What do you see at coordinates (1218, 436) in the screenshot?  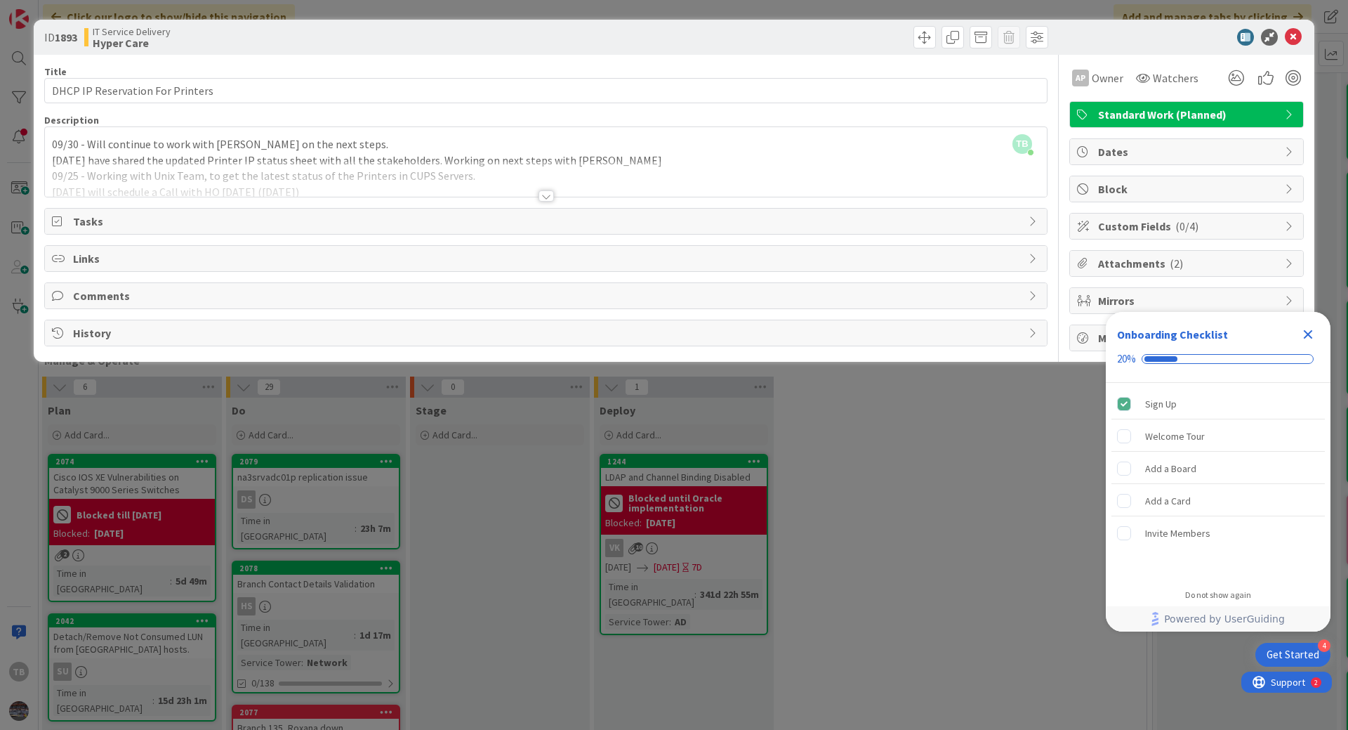 I see `div: Welcome Tour is incomplete.` at bounding box center [1218, 436].